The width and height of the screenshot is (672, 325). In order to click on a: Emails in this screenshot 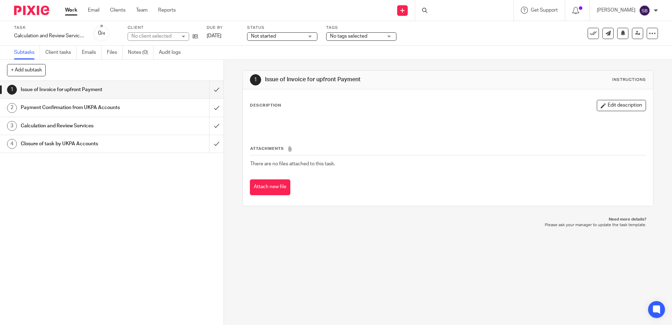, I will do `click(92, 52)`.